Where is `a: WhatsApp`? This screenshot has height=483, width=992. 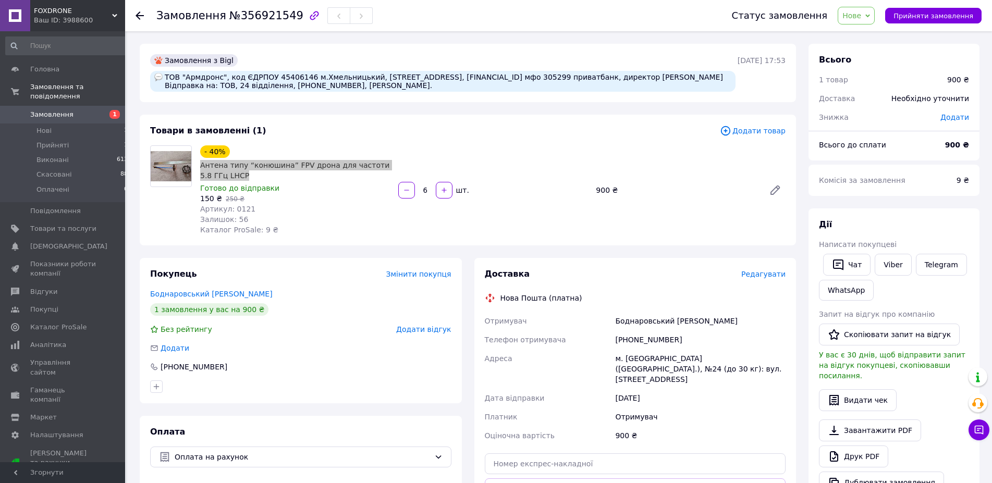
a: WhatsApp is located at coordinates (846, 290).